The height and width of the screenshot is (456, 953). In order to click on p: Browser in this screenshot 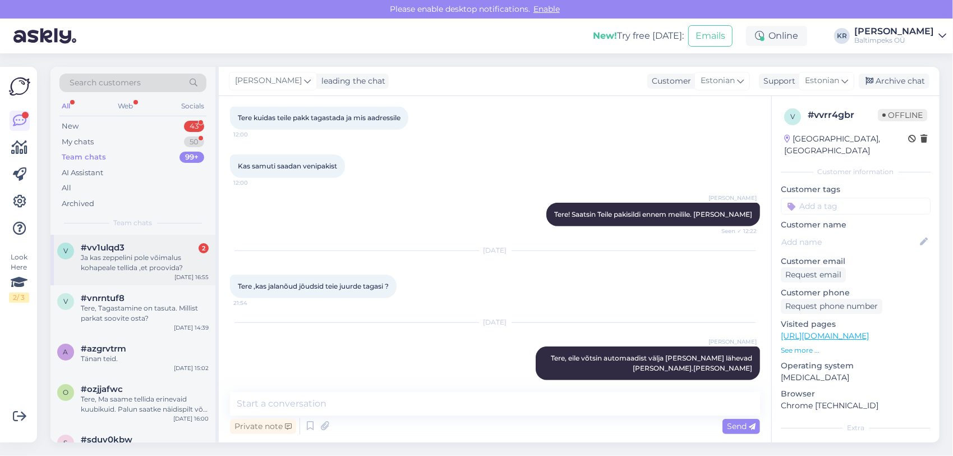, I will do `click(855, 393)`.